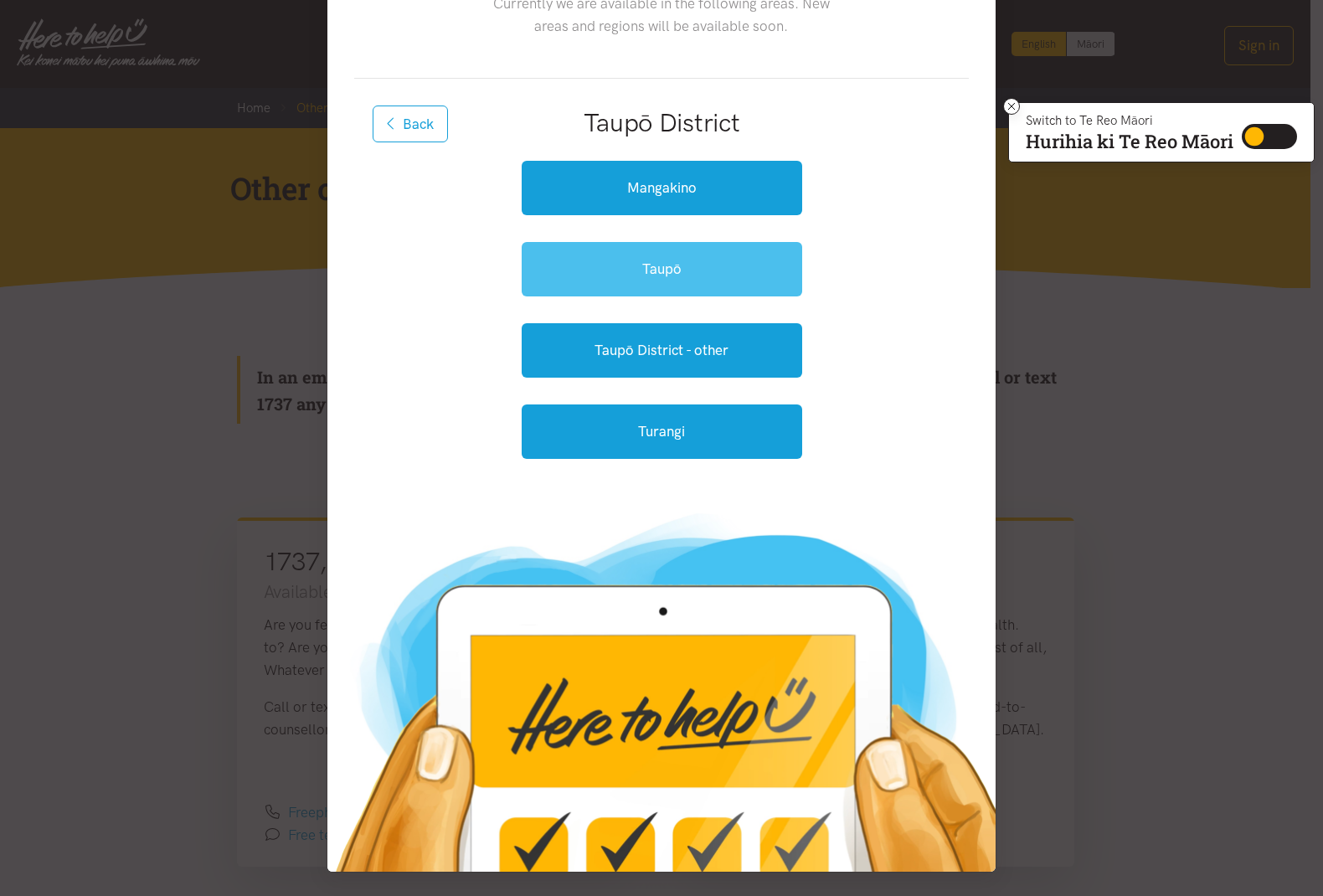 Image resolution: width=1323 pixels, height=896 pixels. I want to click on button: Back, so click(411, 124).